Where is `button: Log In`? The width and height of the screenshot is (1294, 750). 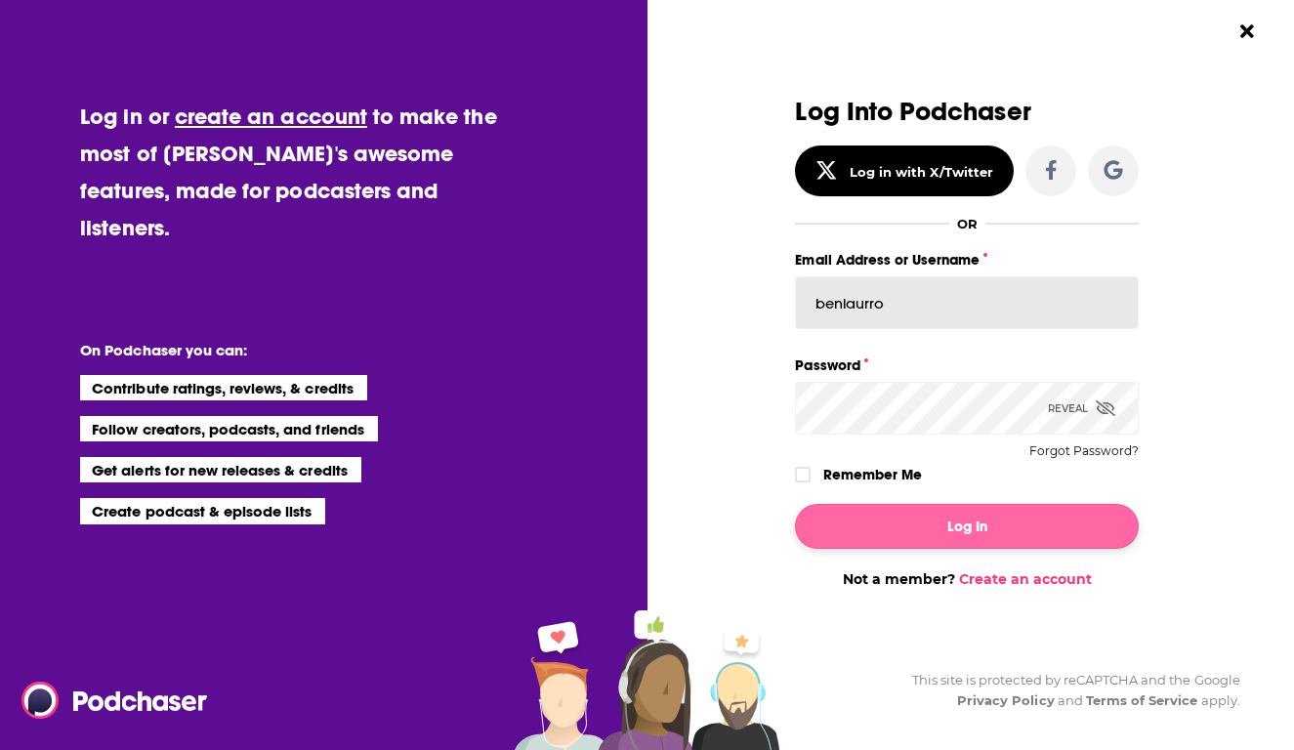
button: Log In is located at coordinates (967, 527).